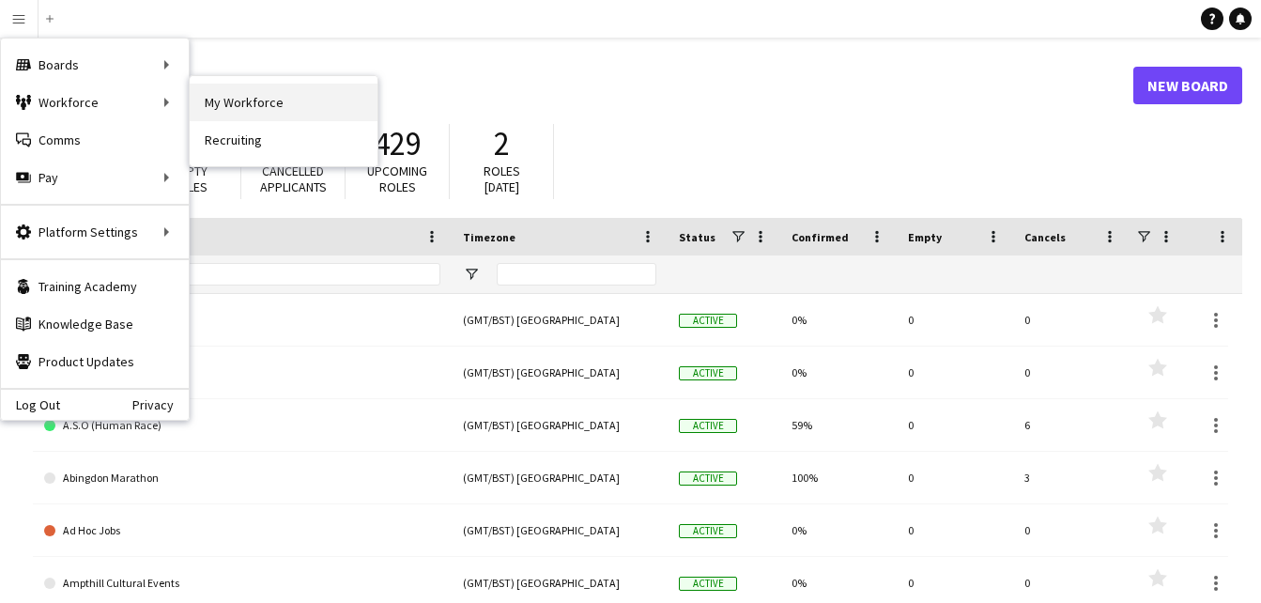  What do you see at coordinates (838, 424) in the screenshot?
I see `div: 59%` at bounding box center [838, 424].